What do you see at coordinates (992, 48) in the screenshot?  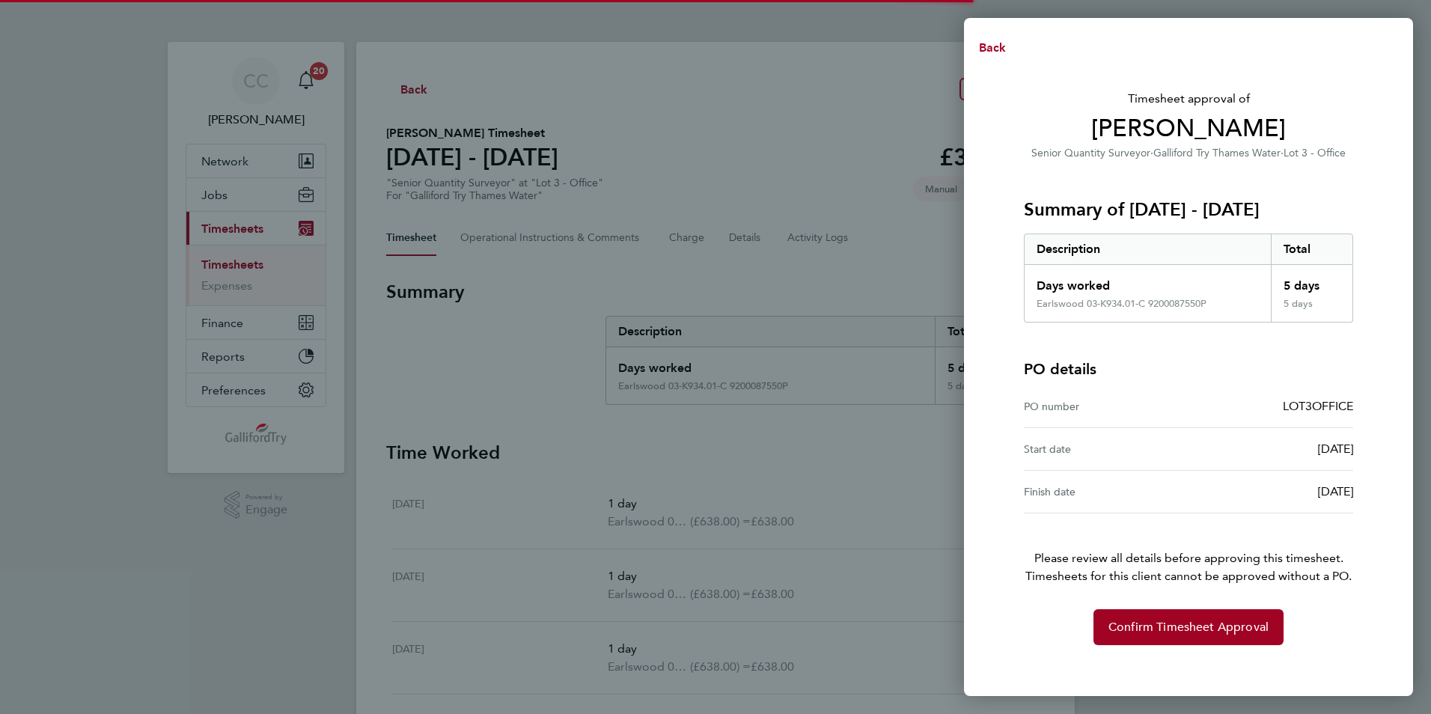 I see `button: Back` at bounding box center [992, 48].